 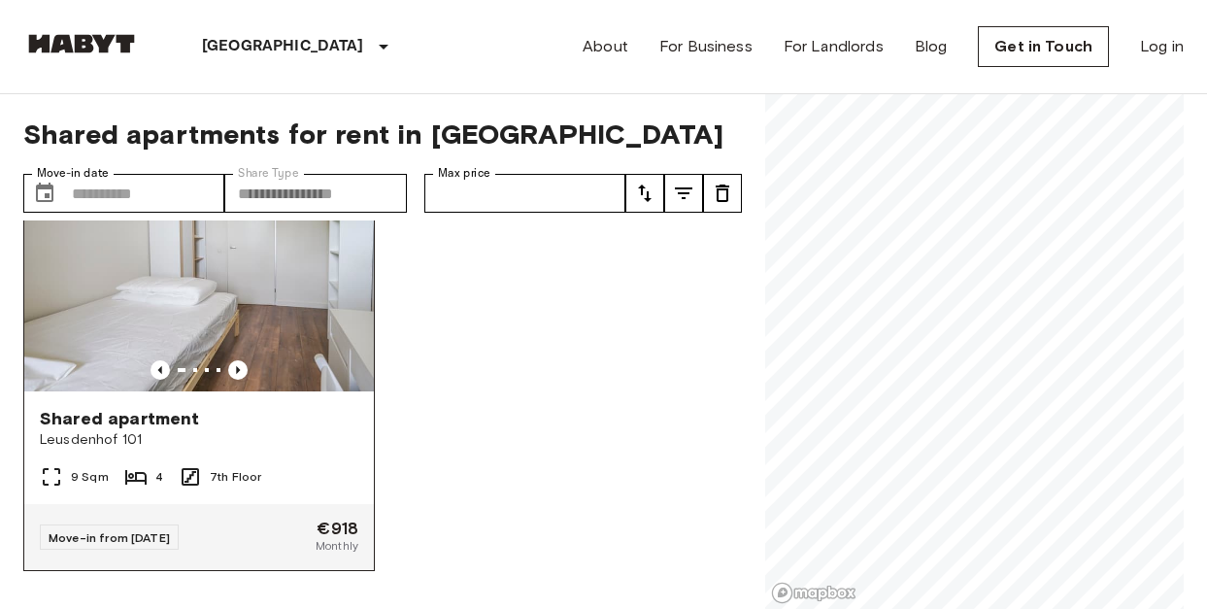 I want to click on img: Marketing picture of unit NL-05-028-02M, so click(x=199, y=275).